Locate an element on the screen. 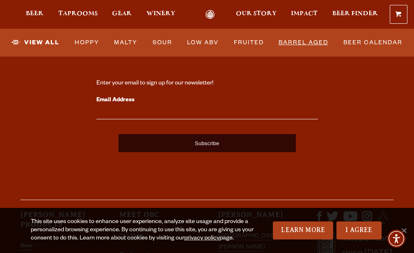  a: Learn More is located at coordinates (303, 231).